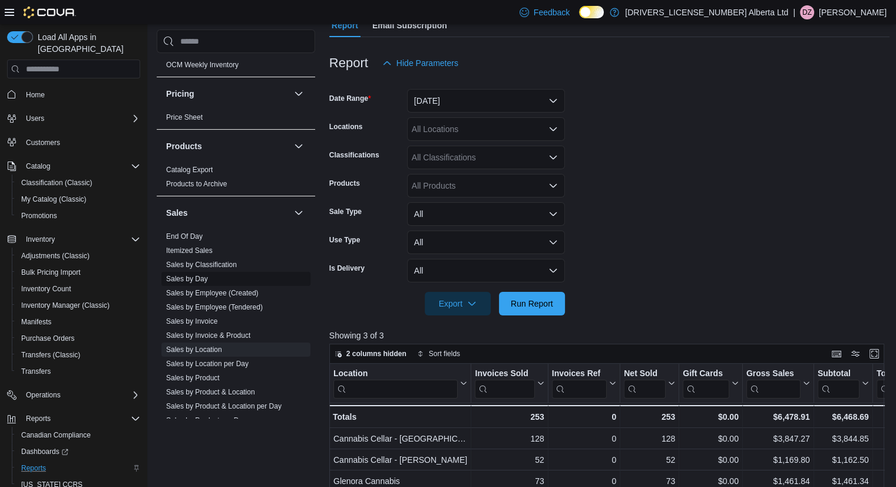 This screenshot has height=487, width=896. I want to click on a: Sales by Invoice, so click(191, 321).